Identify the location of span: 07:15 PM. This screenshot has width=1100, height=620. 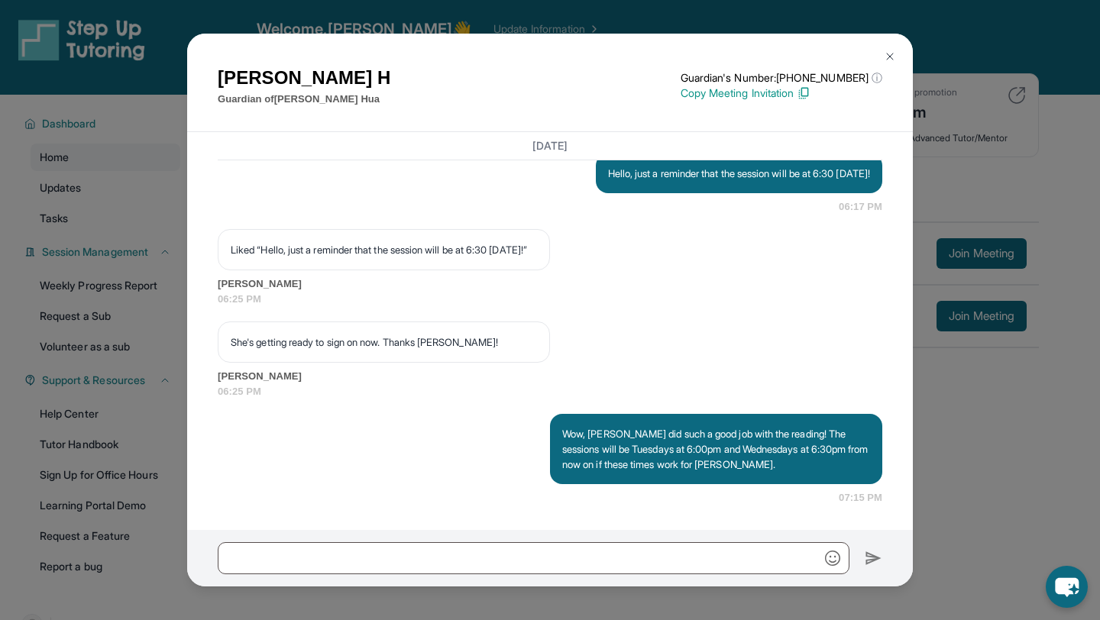
(860, 498).